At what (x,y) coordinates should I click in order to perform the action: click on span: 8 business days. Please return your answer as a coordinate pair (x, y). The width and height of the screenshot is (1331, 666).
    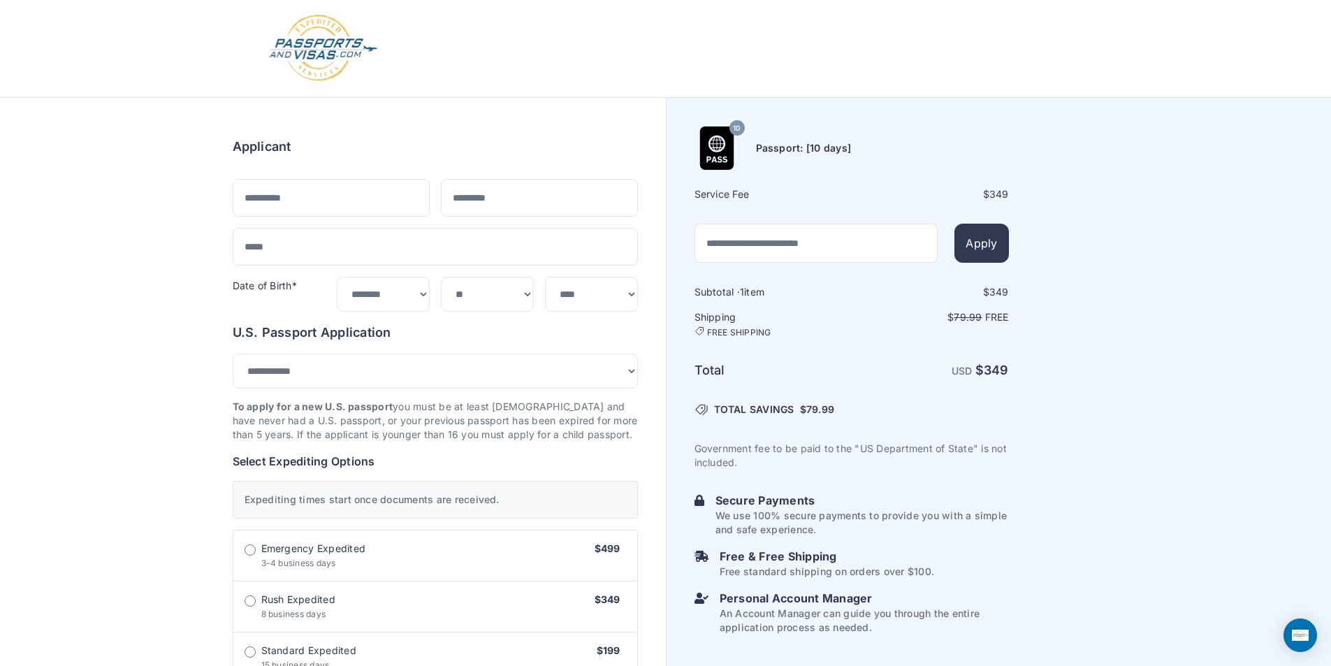
    Looking at the image, I should click on (293, 613).